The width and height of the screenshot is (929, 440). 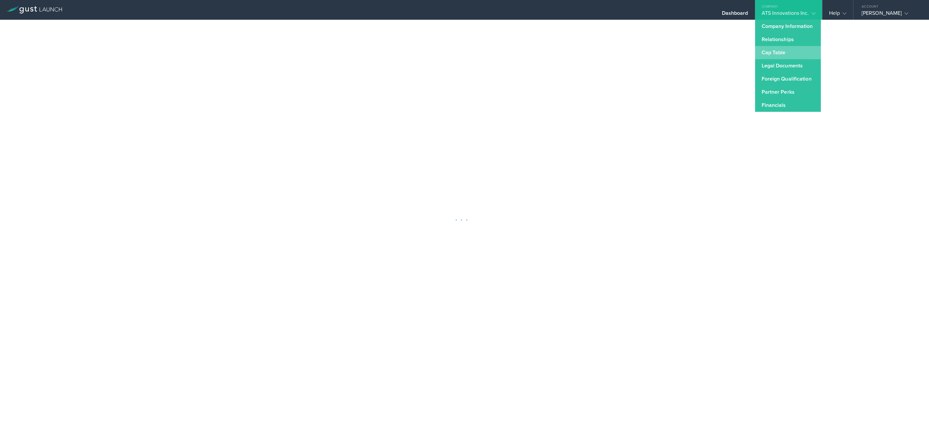 What do you see at coordinates (913, 424) in the screenshot?
I see `div: Chat Widget` at bounding box center [913, 424].